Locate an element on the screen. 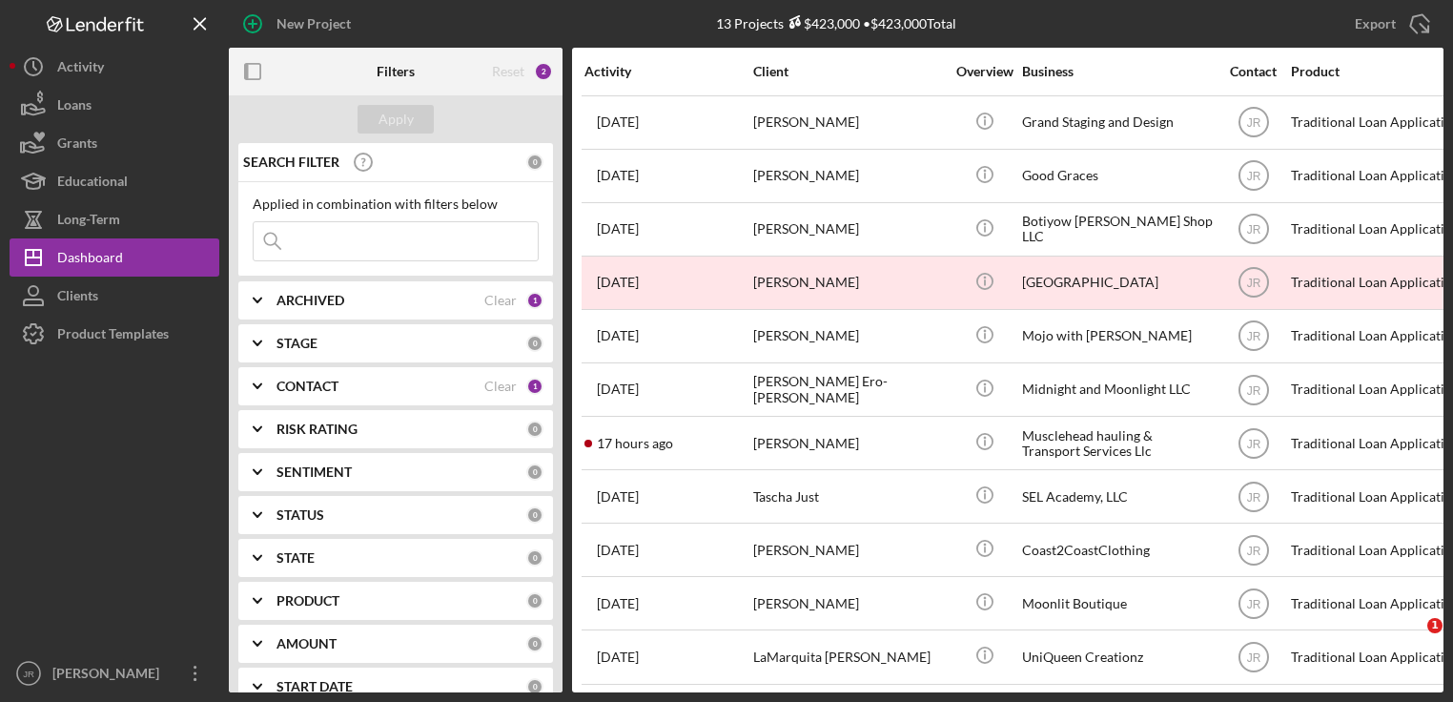 Image resolution: width=1453 pixels, height=702 pixels. div: UniQueen Creationz is located at coordinates (1118, 656).